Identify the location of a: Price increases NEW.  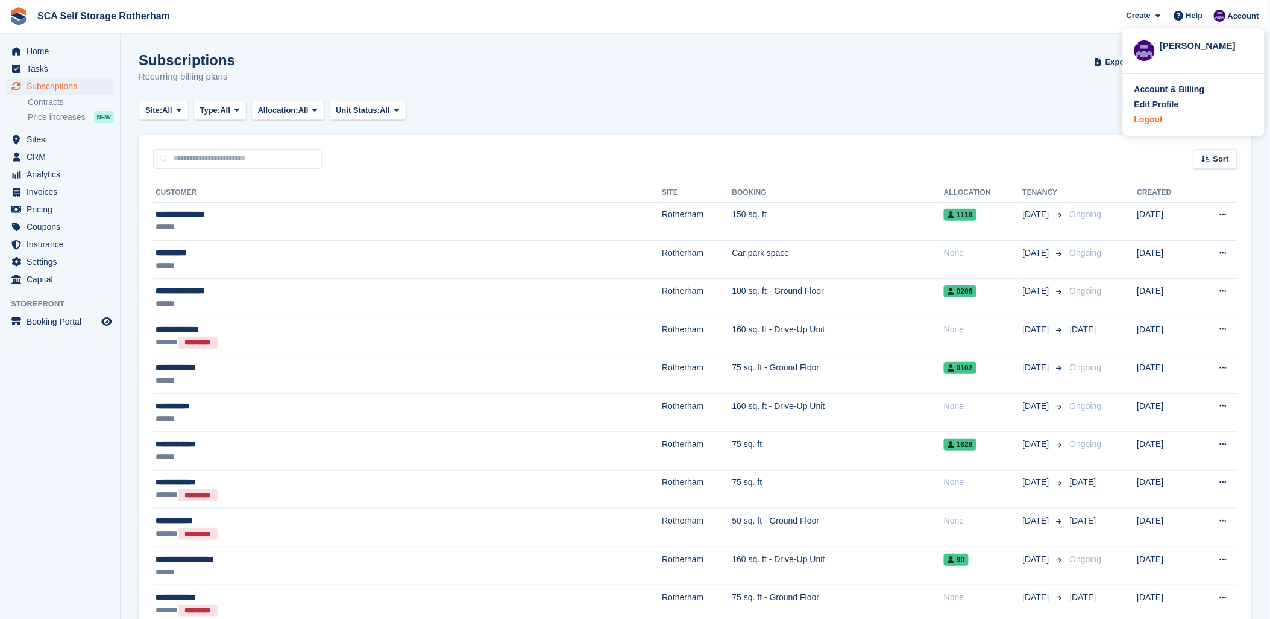
(71, 117).